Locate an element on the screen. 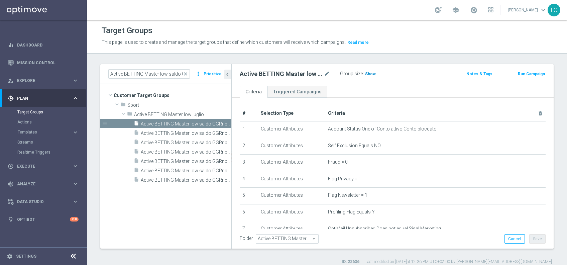 The height and width of the screenshot is (265, 567). span: Templates is located at coordinates (41, 132).